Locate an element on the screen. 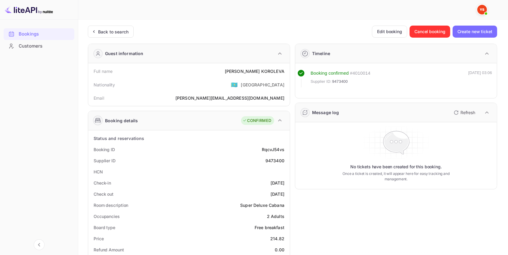  div: Supplier ID is located at coordinates (104, 161).